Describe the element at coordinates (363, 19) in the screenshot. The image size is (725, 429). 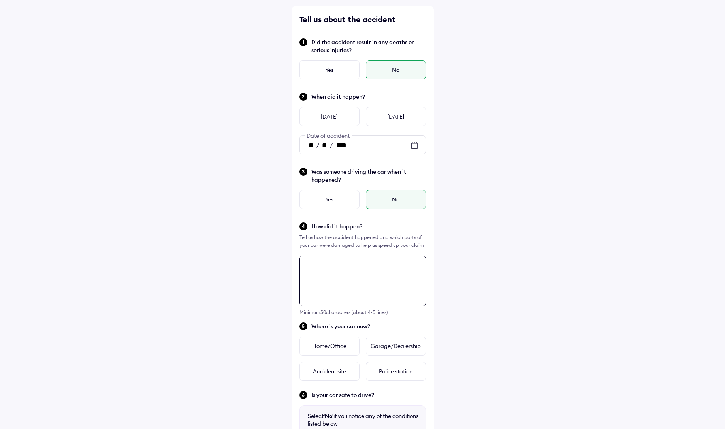
I see `div: Tell us about the accident` at that location.